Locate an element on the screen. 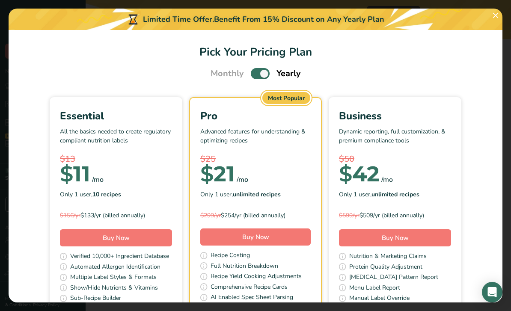 Image resolution: width=511 pixels, height=311 pixels. span: $599/yr is located at coordinates (349, 215).